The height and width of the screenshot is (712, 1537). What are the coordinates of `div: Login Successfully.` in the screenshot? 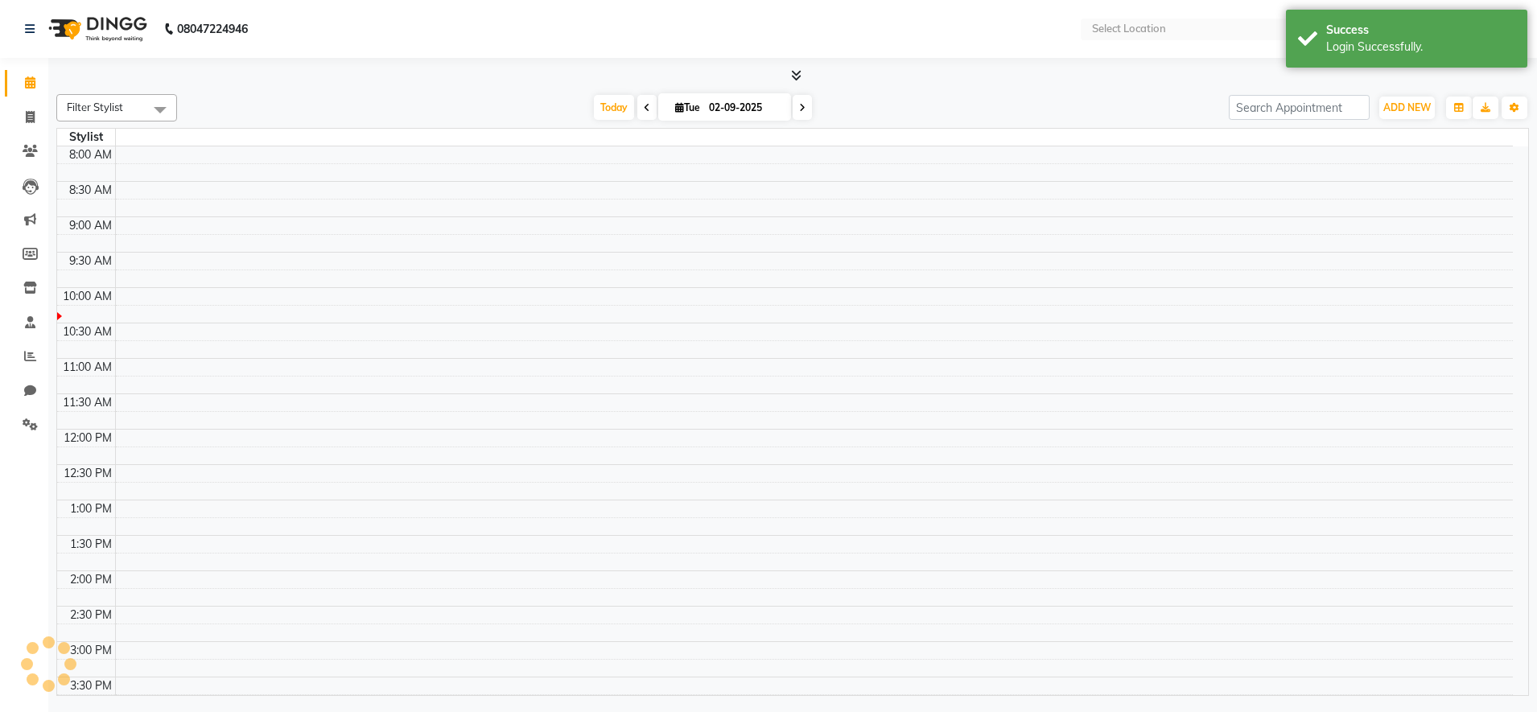 It's located at (1420, 47).